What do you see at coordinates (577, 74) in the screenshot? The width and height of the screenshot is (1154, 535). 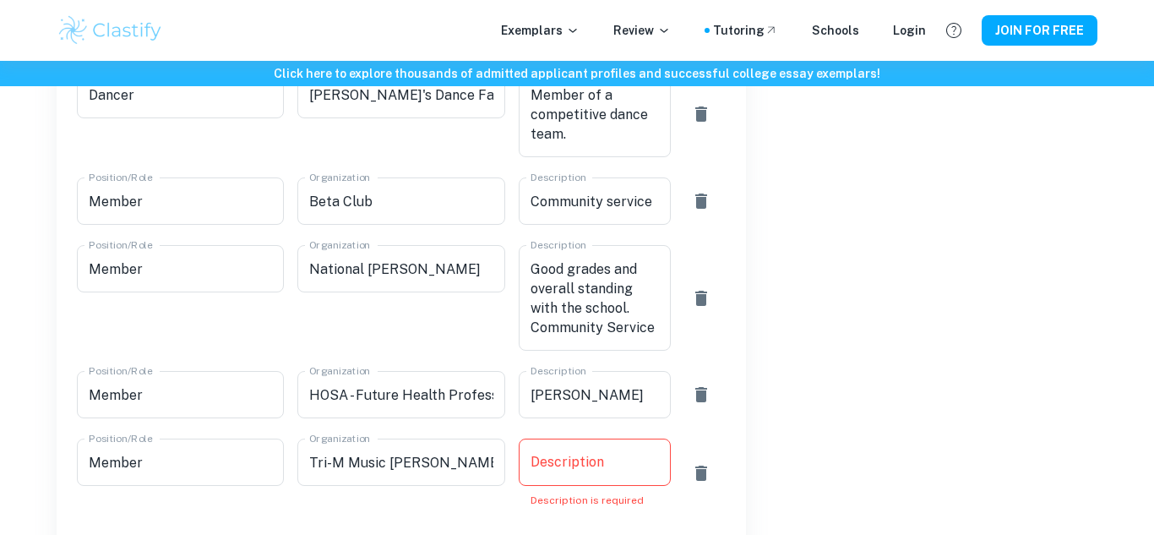 I see `h6: Click here to explore thousands of admitted applicant profiles and successful college essay exemp...` at bounding box center [577, 74].